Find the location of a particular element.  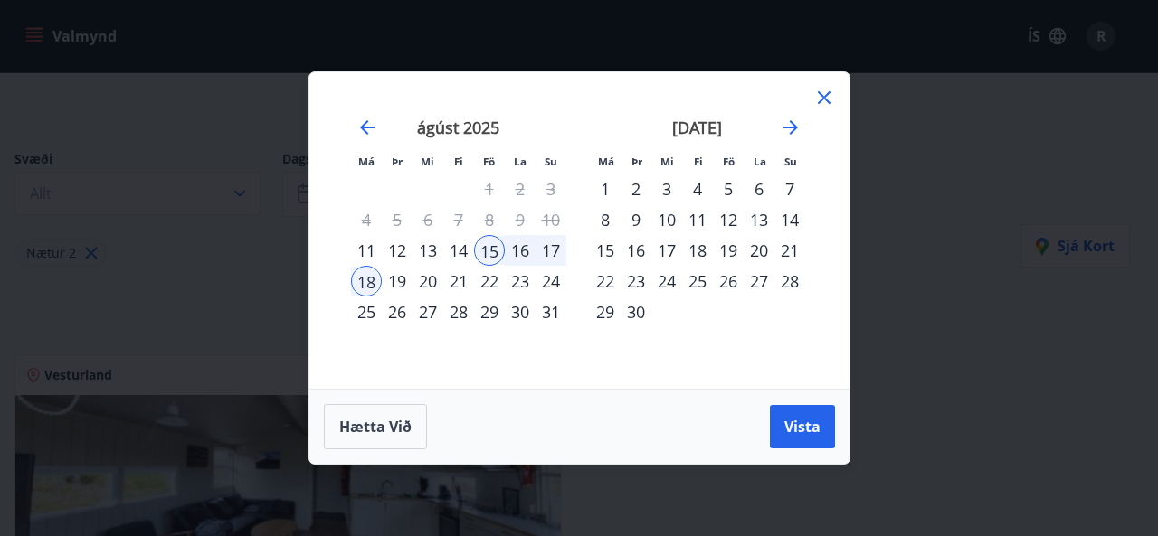

td: Choose föstudagur, 29. ágúst 2025 as your check-in date. It’s available. is located at coordinates (489, 312).